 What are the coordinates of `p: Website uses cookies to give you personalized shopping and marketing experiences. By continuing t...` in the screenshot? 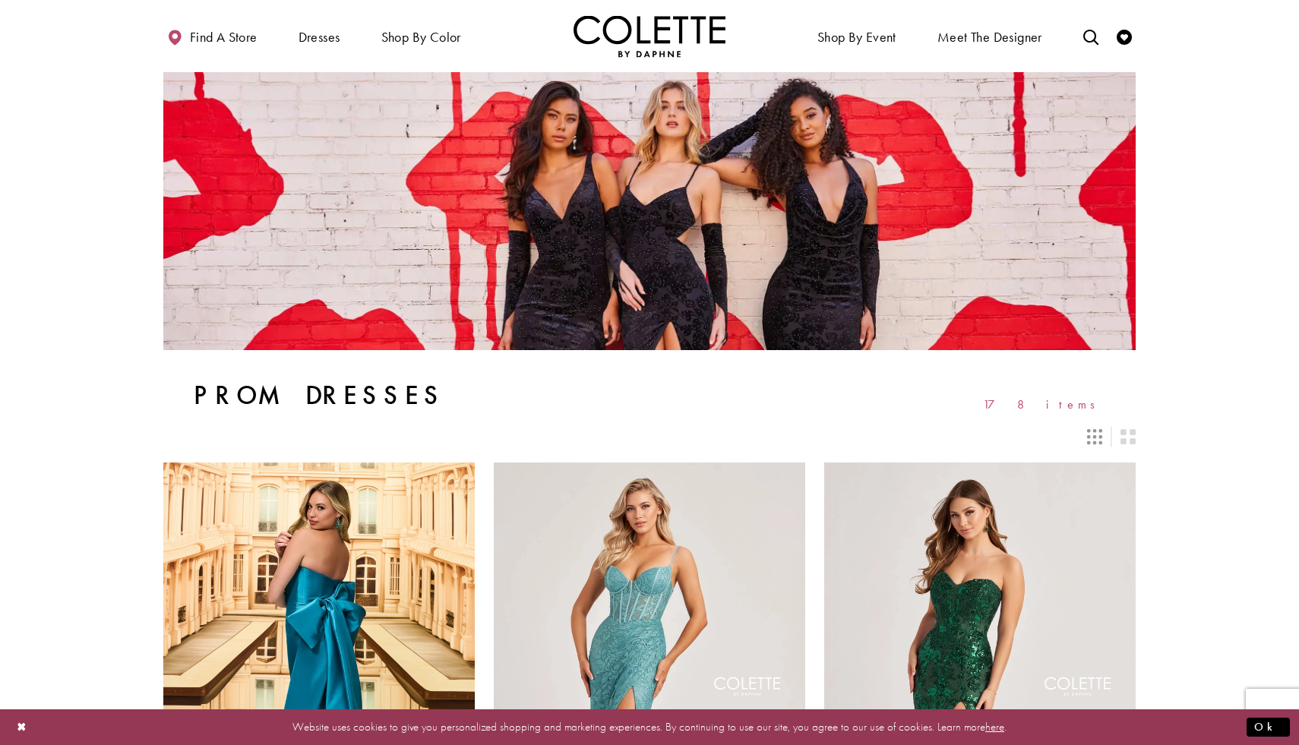 It's located at (649, 727).